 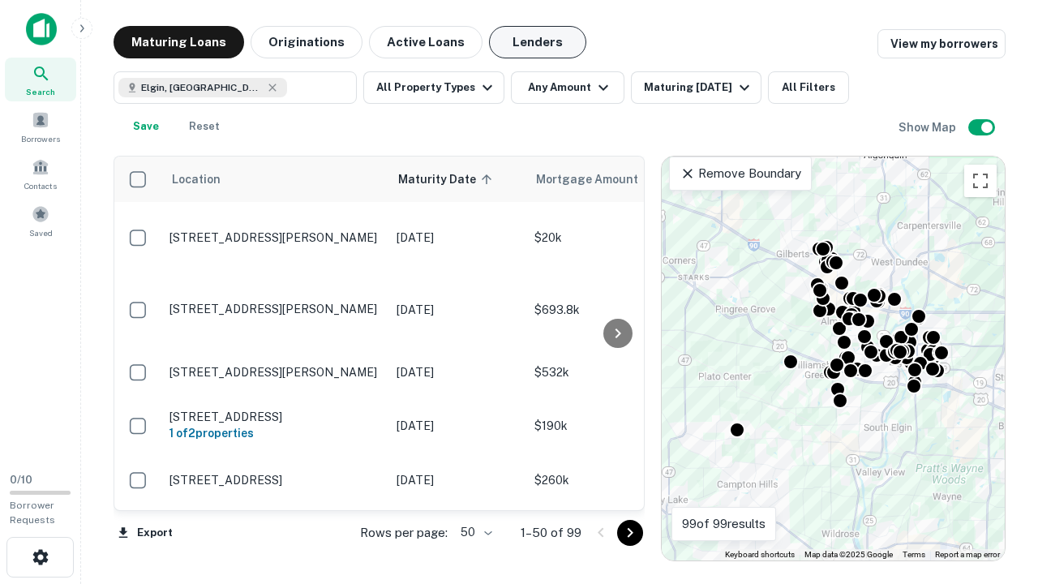 What do you see at coordinates (740, 174) in the screenshot?
I see `p: Remove Boundary` at bounding box center [740, 174].